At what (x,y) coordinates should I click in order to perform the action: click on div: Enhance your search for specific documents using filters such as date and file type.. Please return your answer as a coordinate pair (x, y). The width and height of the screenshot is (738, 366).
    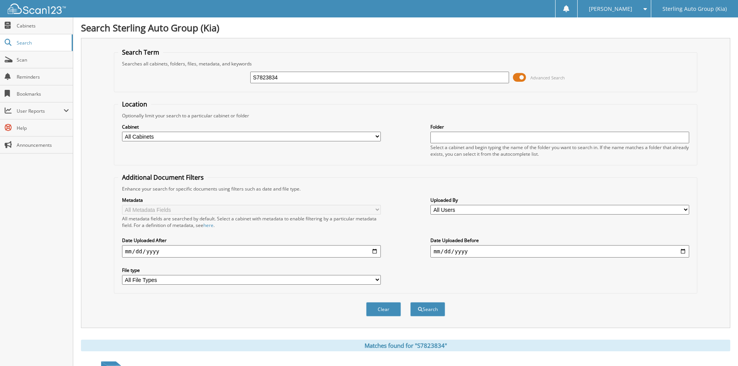
    Looking at the image, I should click on (405, 189).